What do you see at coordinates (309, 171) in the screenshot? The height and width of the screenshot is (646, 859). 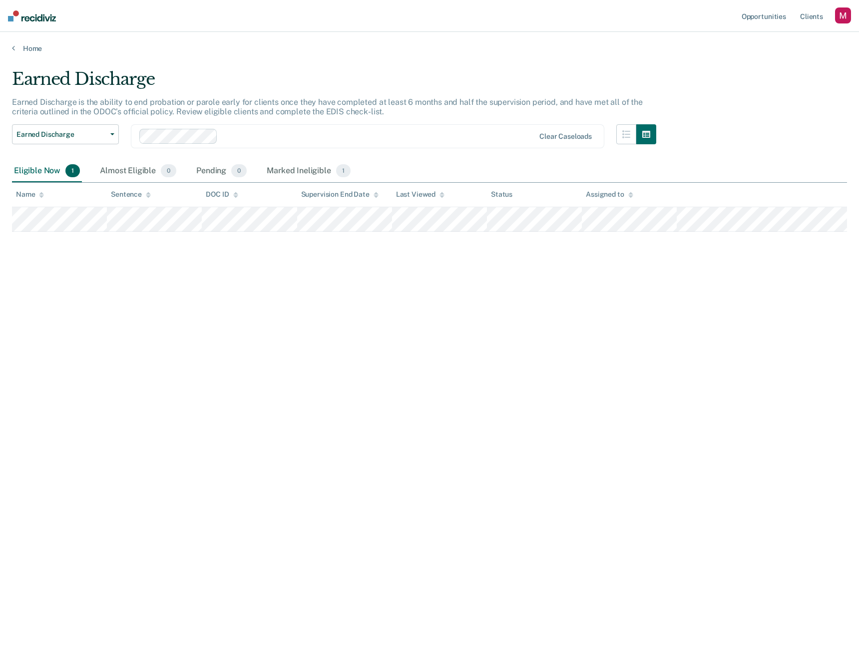 I see `div: Marked Ineligible1` at bounding box center [309, 171].